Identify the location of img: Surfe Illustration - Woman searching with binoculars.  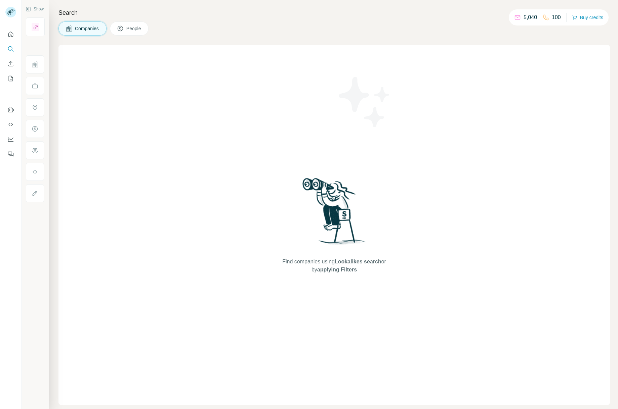
(334, 214).